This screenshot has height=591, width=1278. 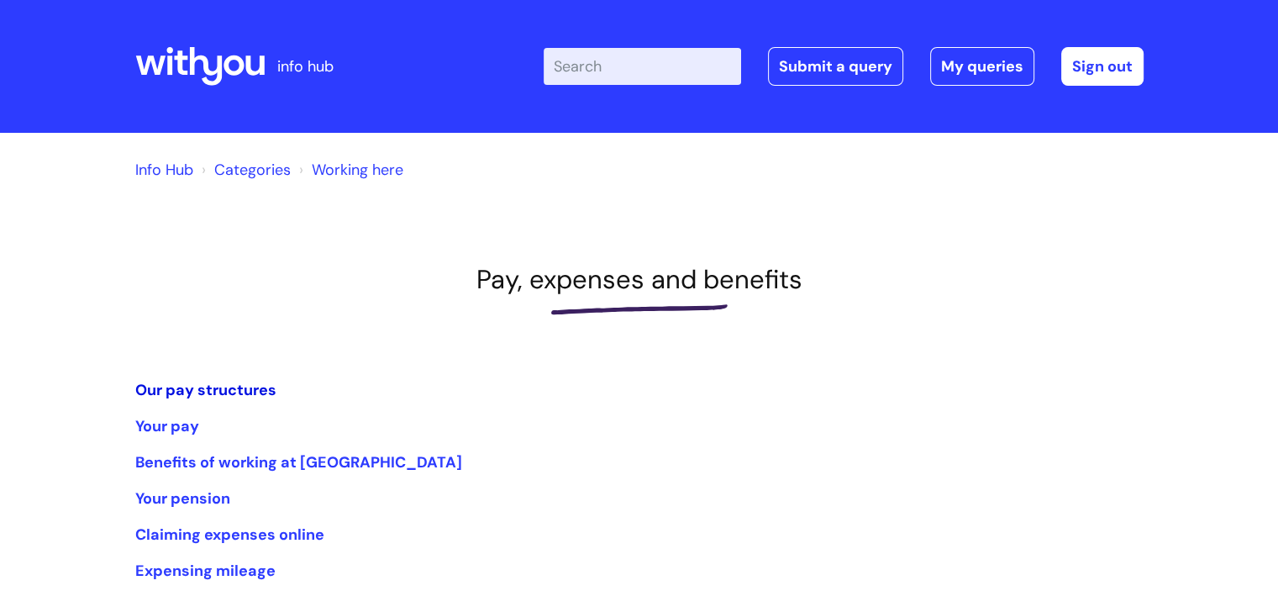 What do you see at coordinates (1103, 66) in the screenshot?
I see `a: Sign out` at bounding box center [1103, 66].